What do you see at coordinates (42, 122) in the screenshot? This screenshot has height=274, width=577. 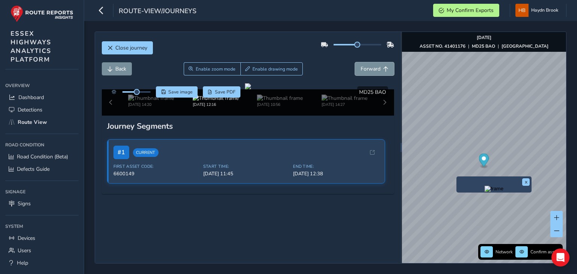 I see `a: Route View` at bounding box center [42, 122].